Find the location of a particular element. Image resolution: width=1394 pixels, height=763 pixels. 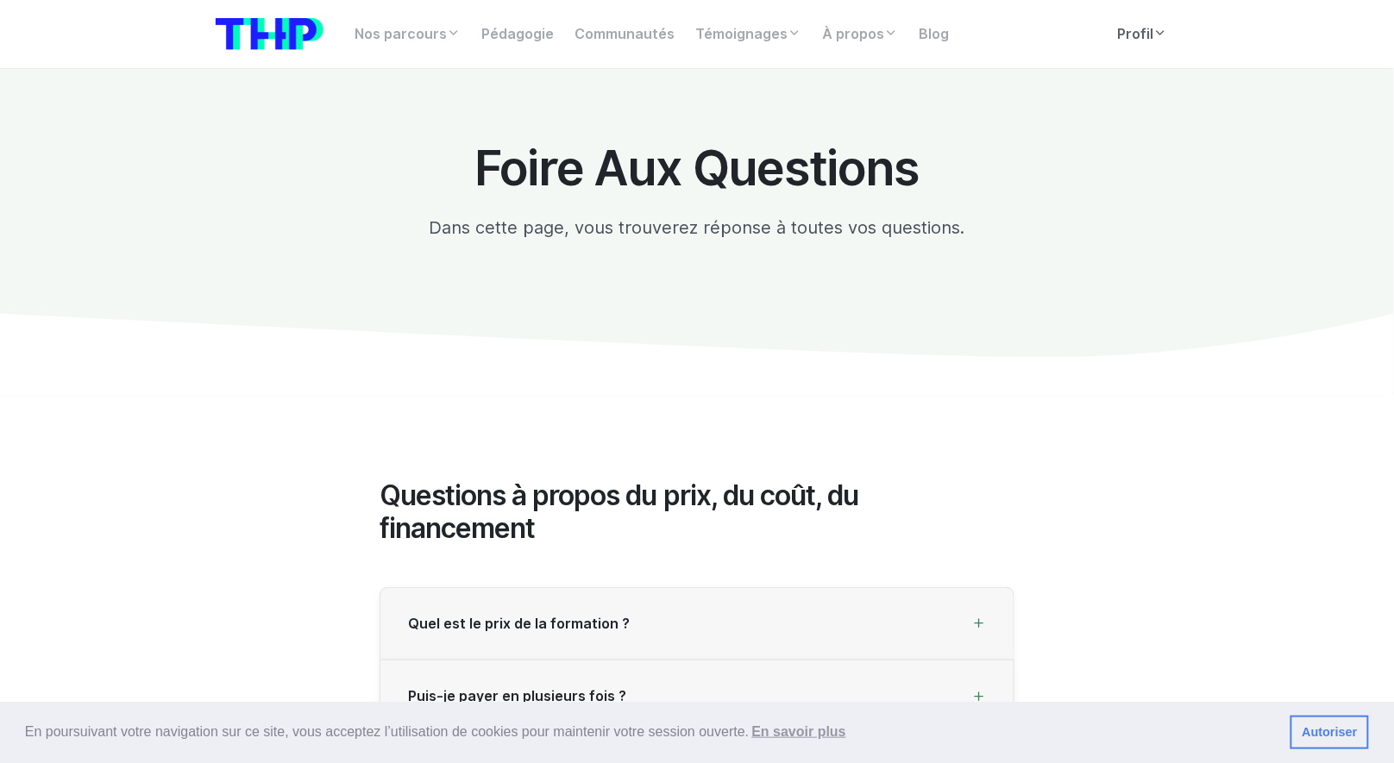

span: Puis-je payer en plusieurs fois ? is located at coordinates (517, 696).